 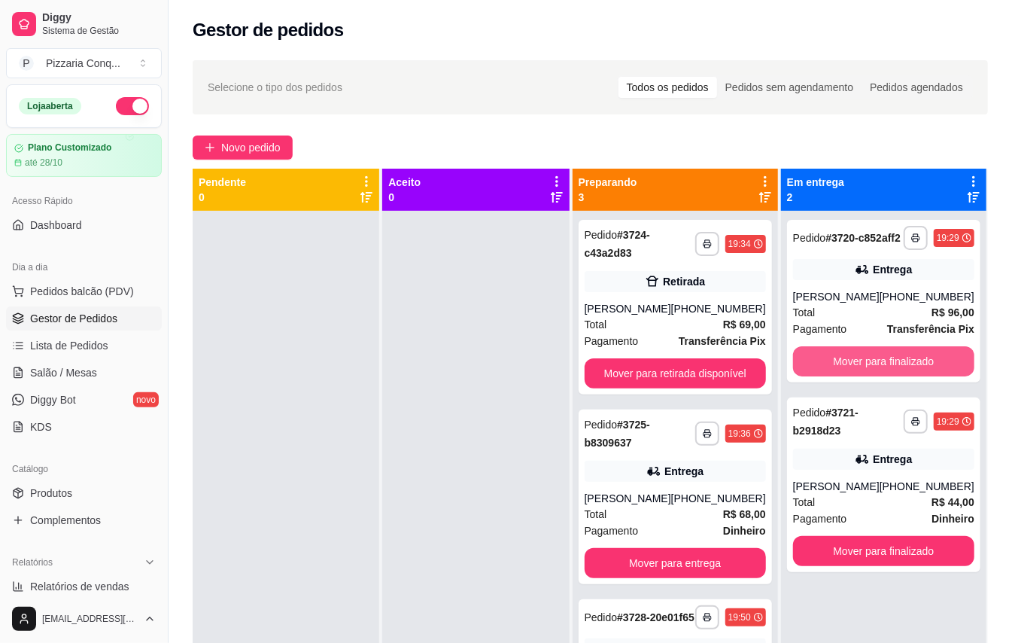 I want to click on div: Catálogo, so click(x=84, y=469).